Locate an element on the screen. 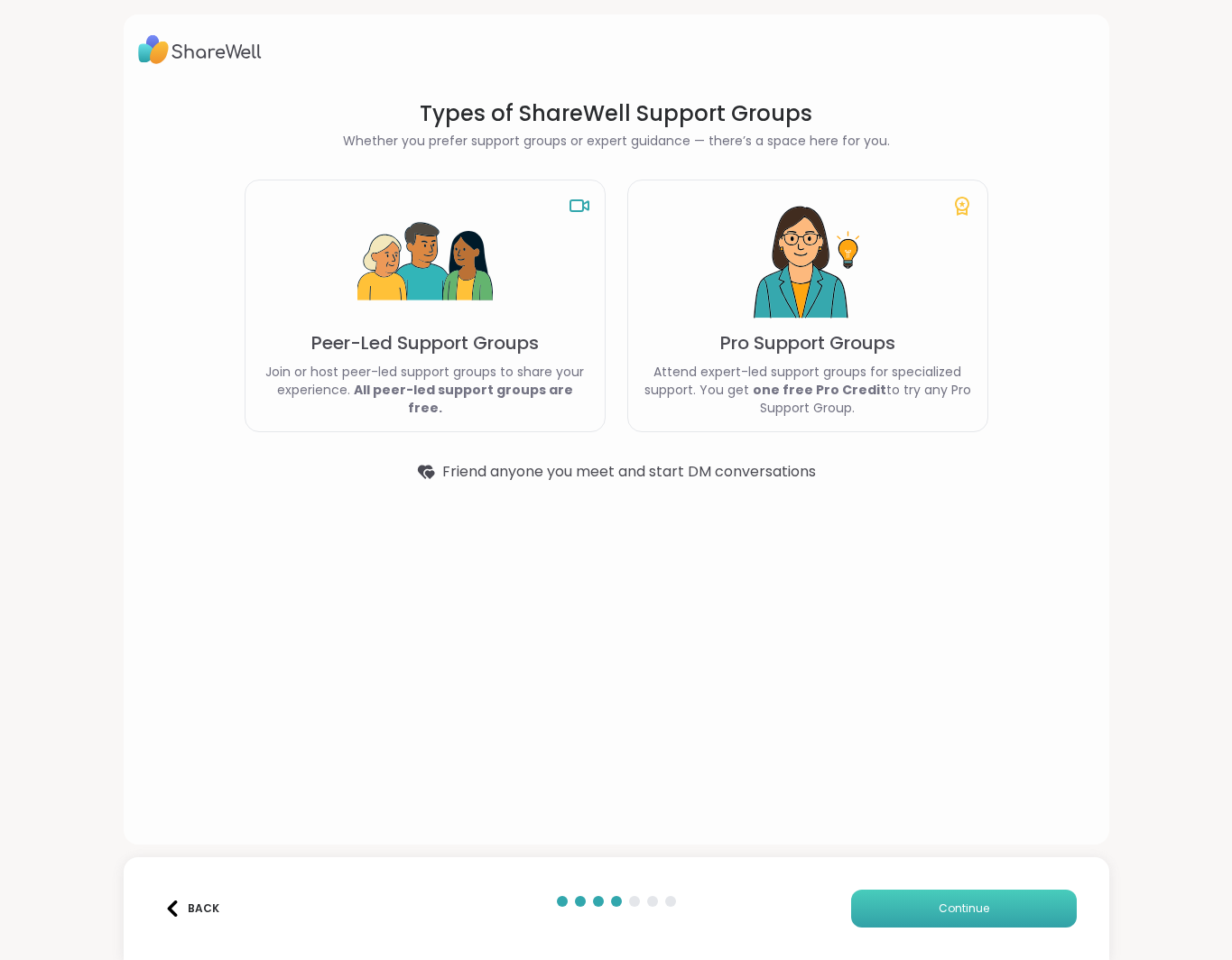 The image size is (1232, 960). b: one free Pro Credit is located at coordinates (819, 390).